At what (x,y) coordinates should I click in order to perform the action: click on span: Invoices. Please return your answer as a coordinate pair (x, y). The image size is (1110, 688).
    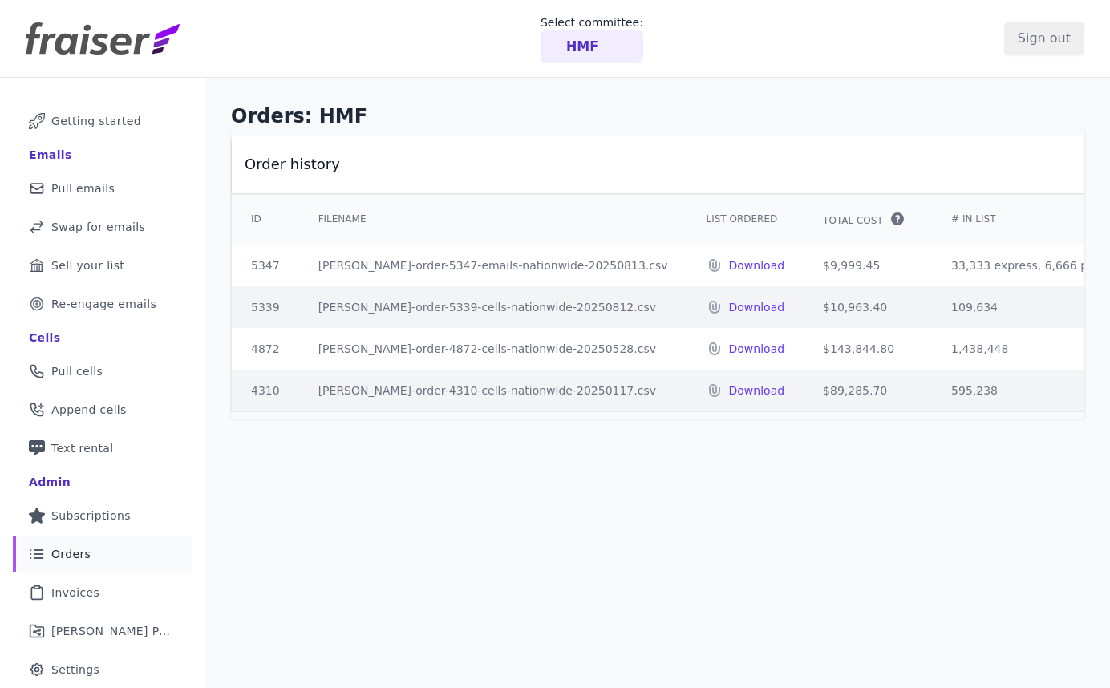
    Looking at the image, I should click on (75, 593).